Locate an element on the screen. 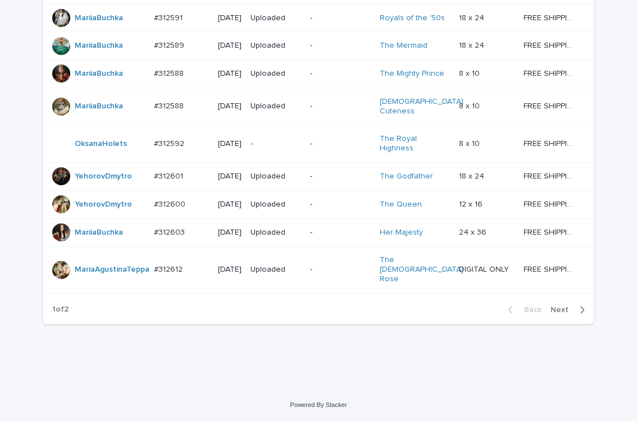 This screenshot has height=421, width=637. p: #312601 is located at coordinates (170, 175).